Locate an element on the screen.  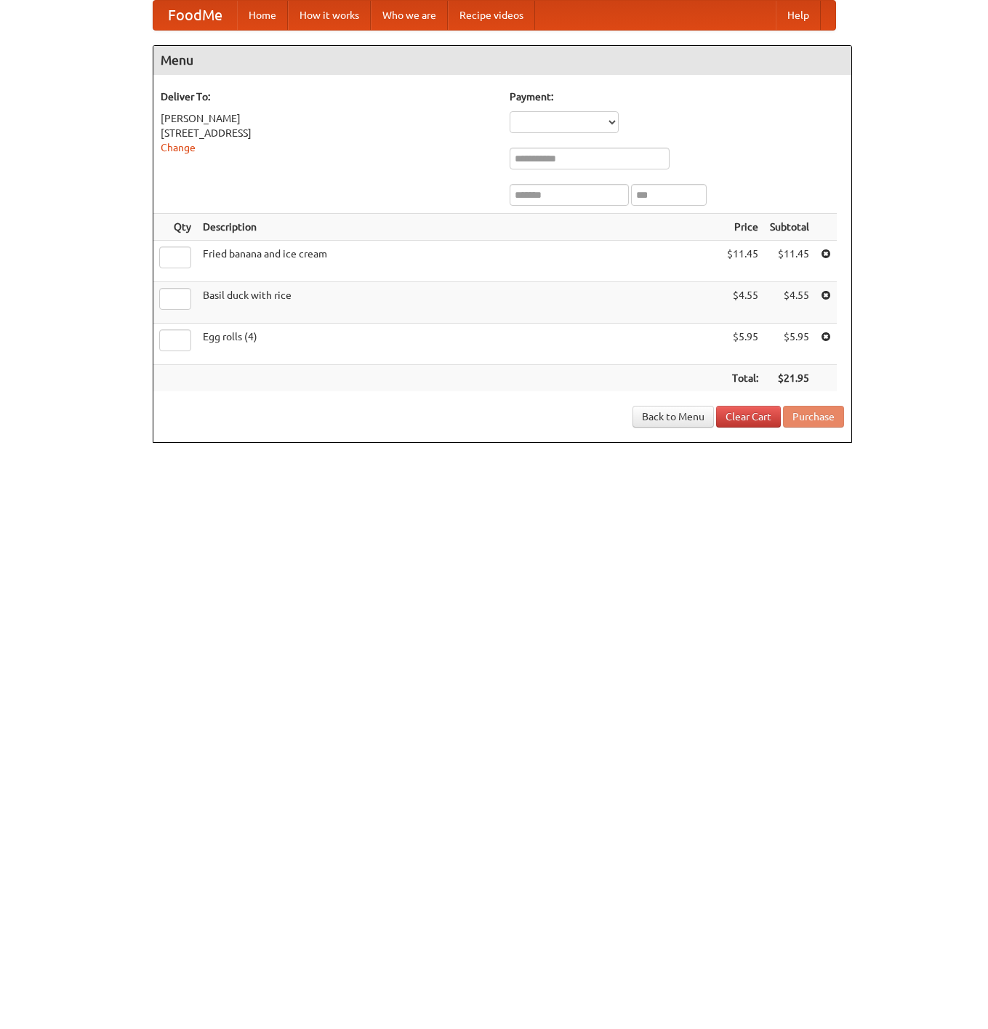
td: Egg rolls (4) is located at coordinates (459, 344).